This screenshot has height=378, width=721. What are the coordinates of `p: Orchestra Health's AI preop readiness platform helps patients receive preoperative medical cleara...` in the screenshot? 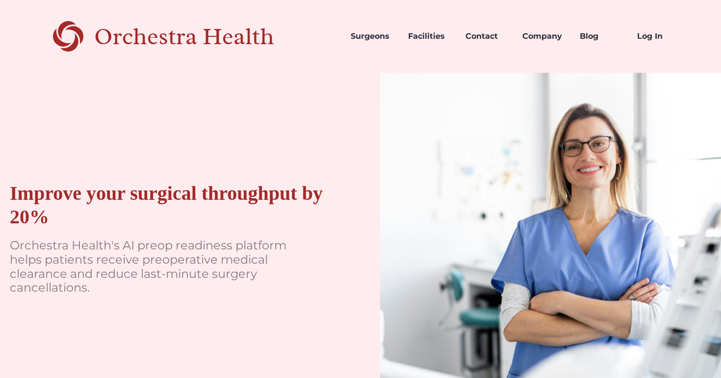 It's located at (157, 266).